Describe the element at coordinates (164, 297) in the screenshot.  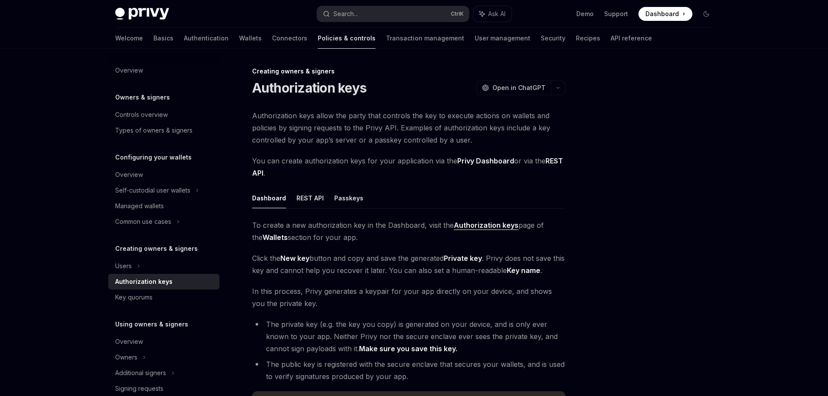
I see `a: Key quorums` at that location.